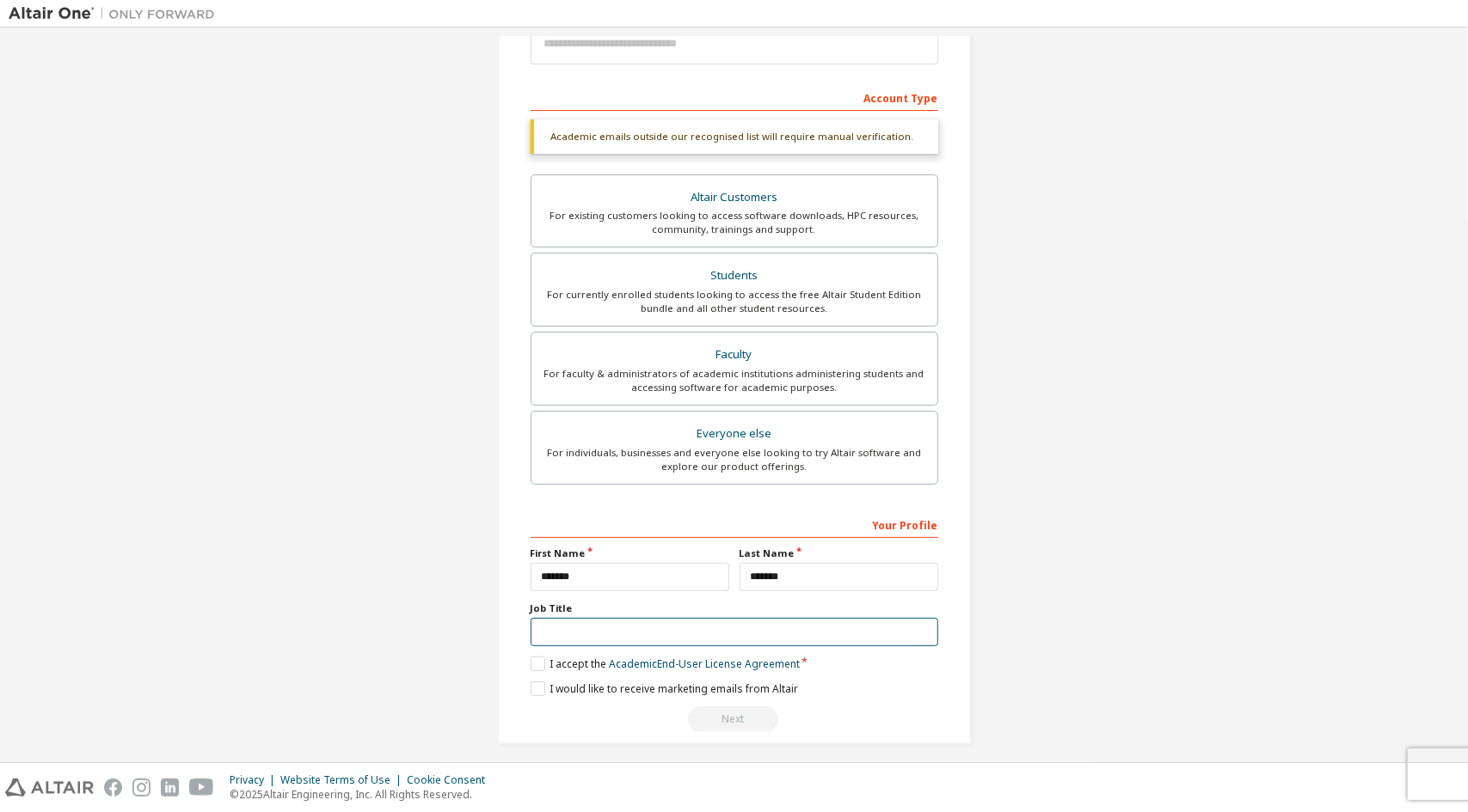 The image size is (1468, 812). Describe the element at coordinates (255, 780) in the screenshot. I see `div: Privacy` at that location.